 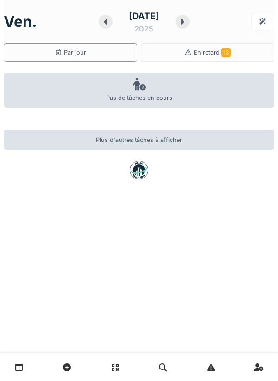 I want to click on div: 2025, so click(x=143, y=29).